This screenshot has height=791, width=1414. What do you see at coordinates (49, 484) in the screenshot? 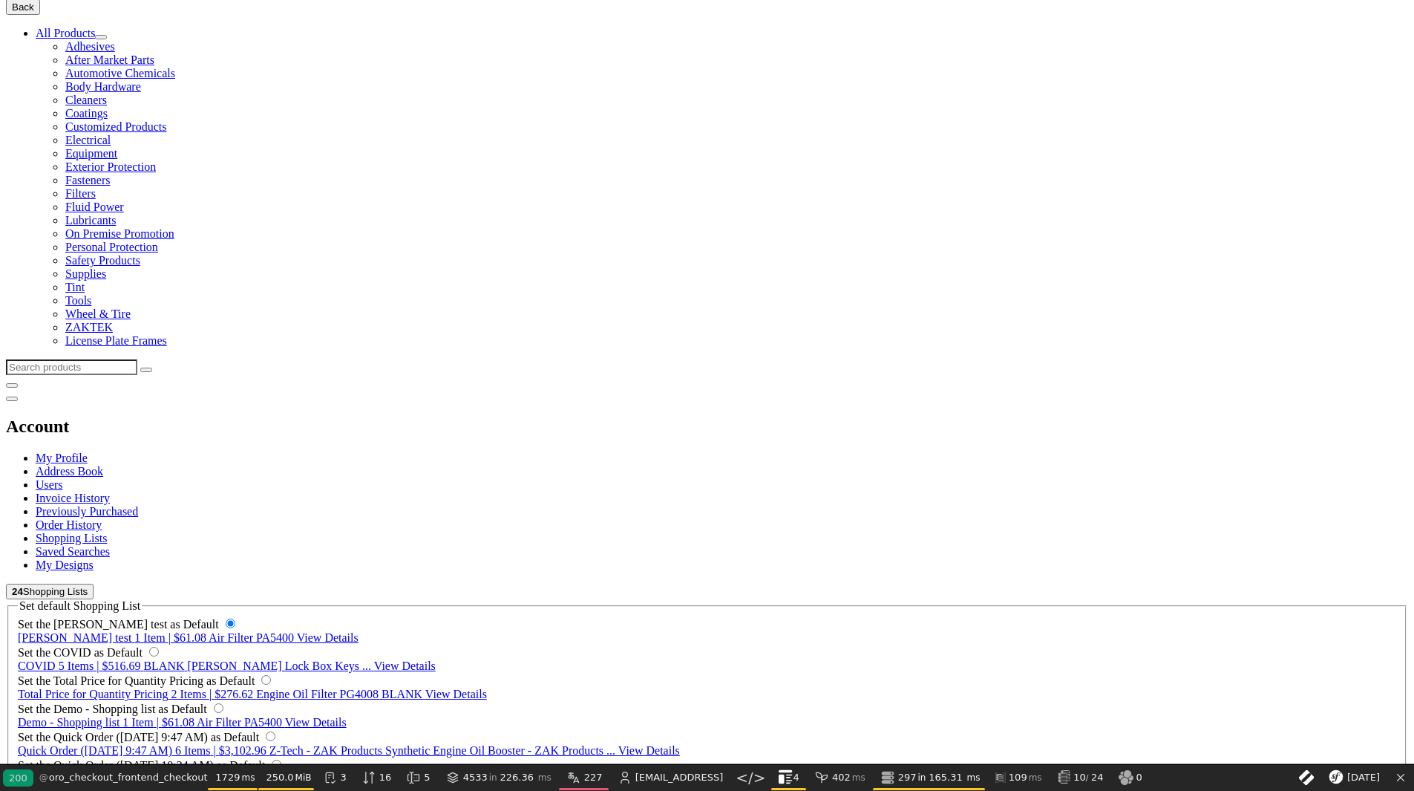
I see `a: Users` at bounding box center [49, 484].